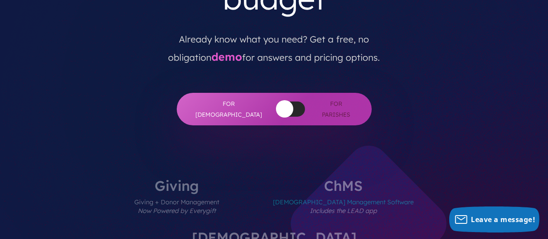 This screenshot has height=239, width=548. I want to click on span: Giving + Donor Management, so click(177, 211).